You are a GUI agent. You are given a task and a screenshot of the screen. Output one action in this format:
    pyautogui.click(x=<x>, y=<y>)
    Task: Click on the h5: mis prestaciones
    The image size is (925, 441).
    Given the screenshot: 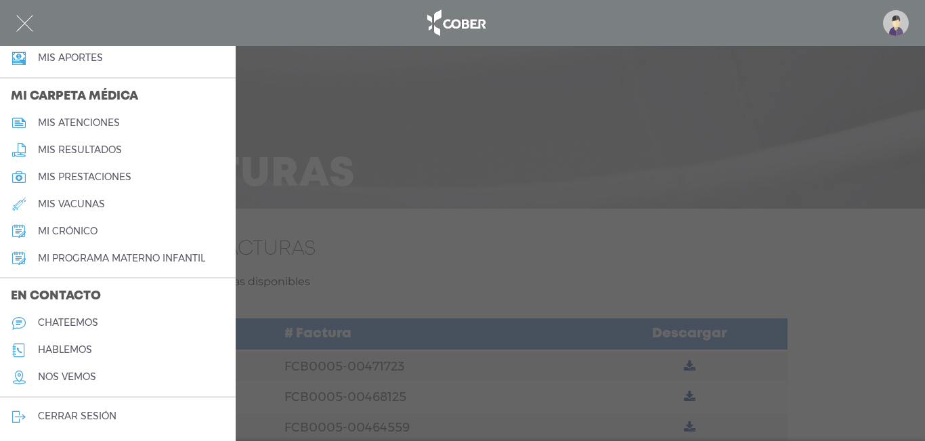 What is the action you would take?
    pyautogui.click(x=85, y=177)
    